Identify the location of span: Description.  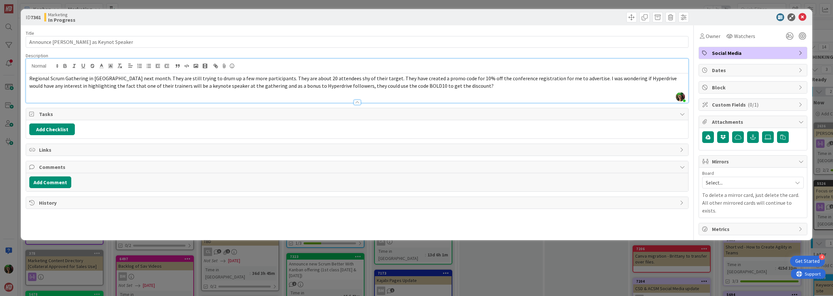
(37, 56).